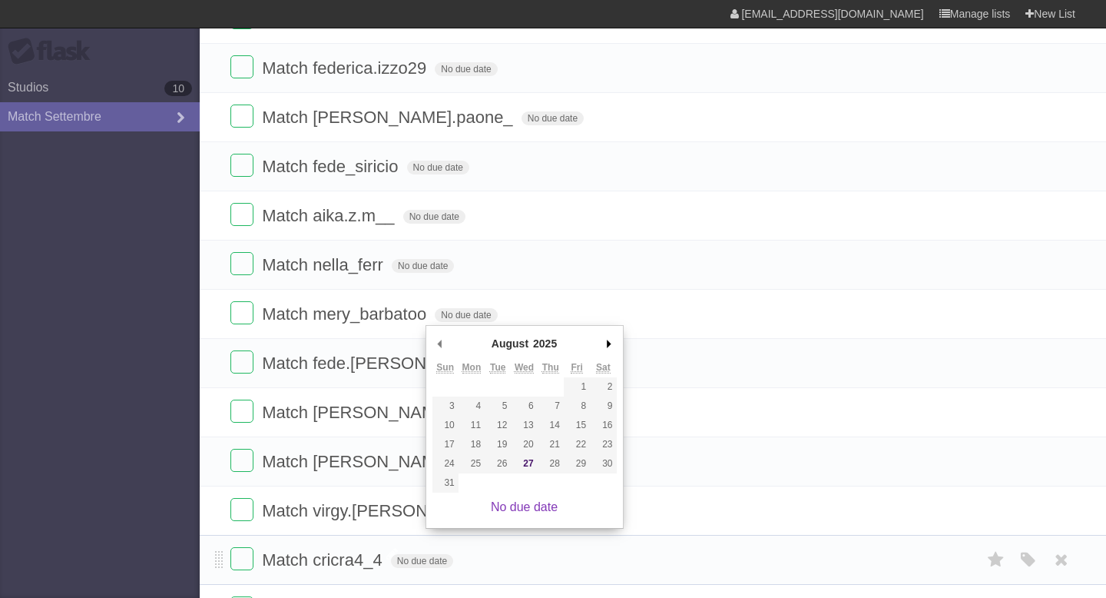 Image resolution: width=1106 pixels, height=598 pixels. Describe the element at coordinates (996, 559) in the screenshot. I see `label: Star task` at that location.